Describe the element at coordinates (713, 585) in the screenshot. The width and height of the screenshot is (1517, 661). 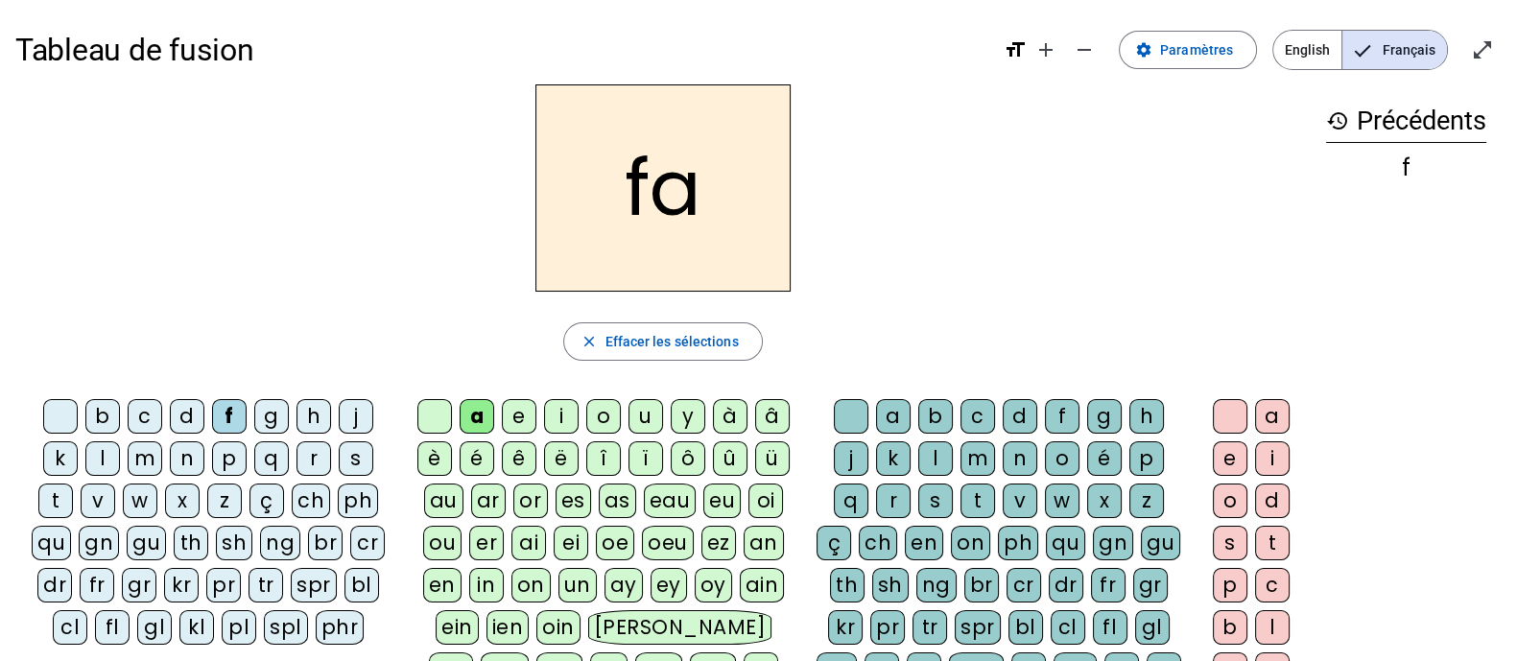
I see `div: oy` at that location.